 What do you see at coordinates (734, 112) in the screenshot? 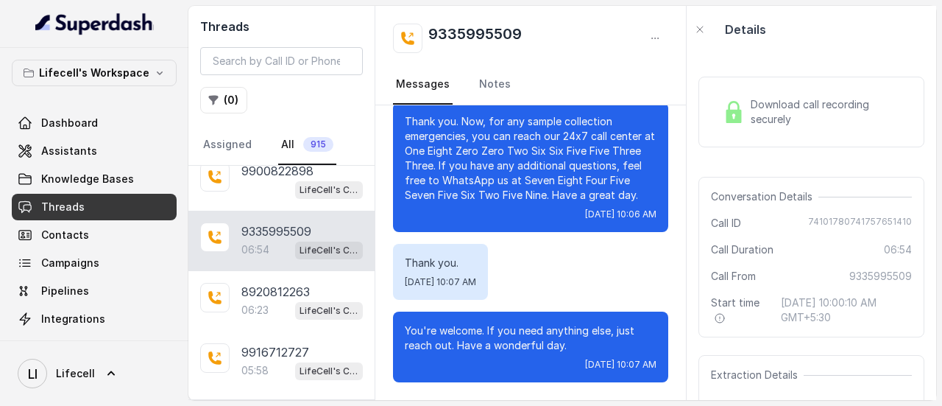
I see `img: Lock Icon` at bounding box center [734, 112].